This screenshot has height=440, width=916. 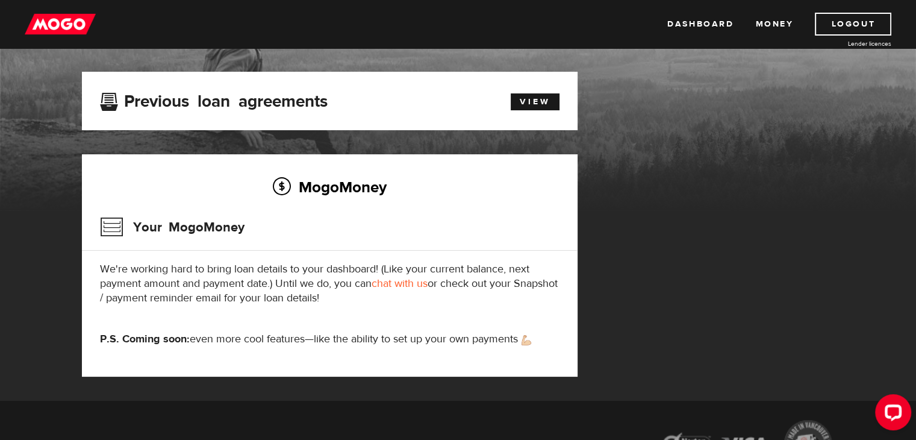 What do you see at coordinates (329, 187) in the screenshot?
I see `h2: MogoMoney` at bounding box center [329, 187].